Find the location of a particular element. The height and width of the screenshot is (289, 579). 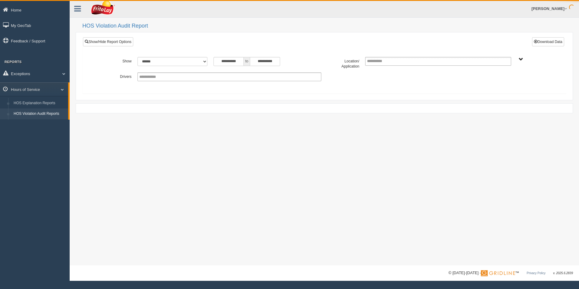

a: HOS Explanation Reports is located at coordinates (39, 103).